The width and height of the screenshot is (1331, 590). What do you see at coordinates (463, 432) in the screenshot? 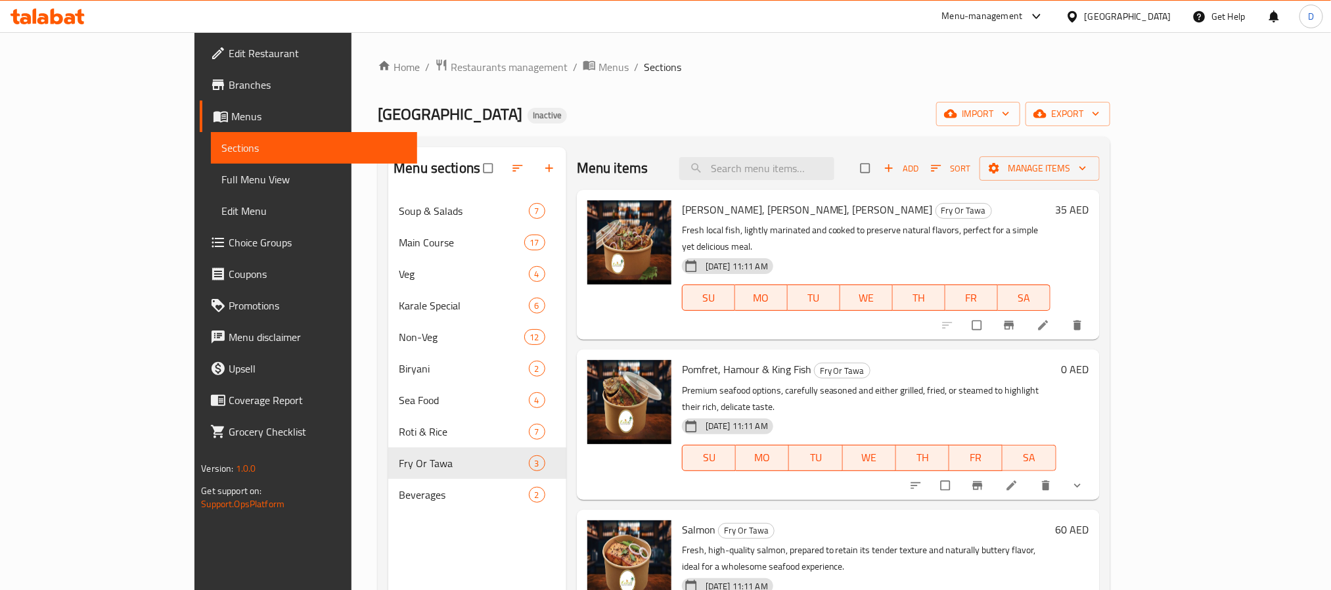
I see `div: Roti & Rice` at bounding box center [463, 432].